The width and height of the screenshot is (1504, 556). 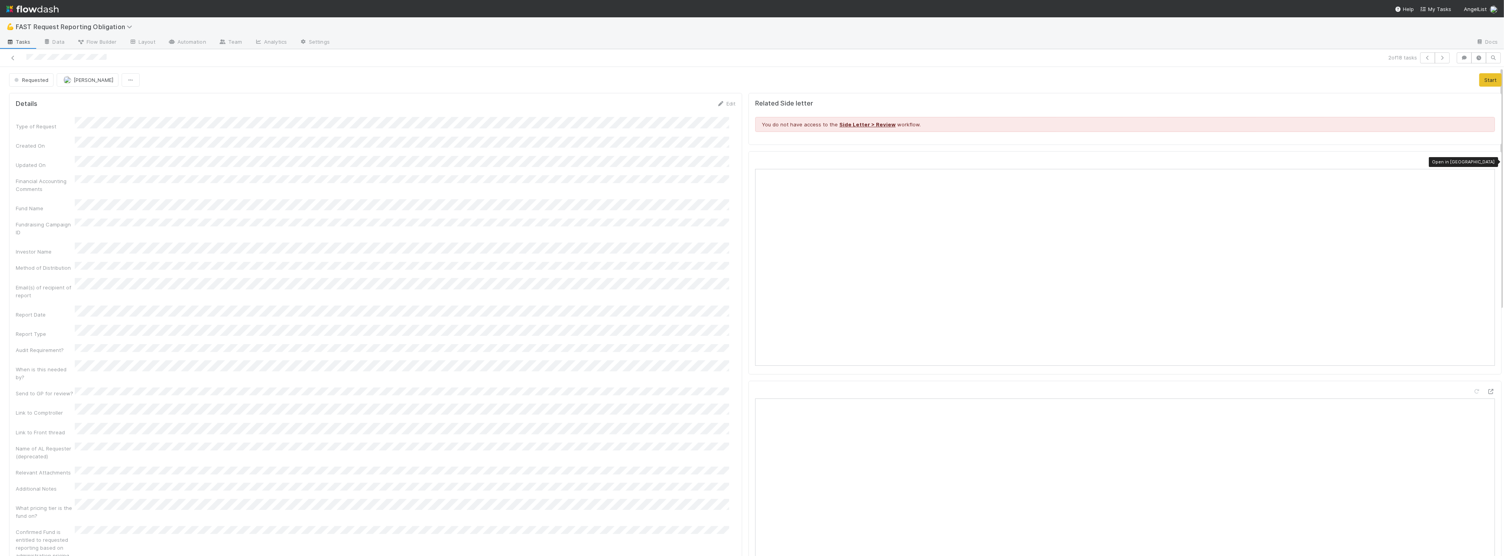 I want to click on div: What pricing tier is the fund on?, so click(x=45, y=512).